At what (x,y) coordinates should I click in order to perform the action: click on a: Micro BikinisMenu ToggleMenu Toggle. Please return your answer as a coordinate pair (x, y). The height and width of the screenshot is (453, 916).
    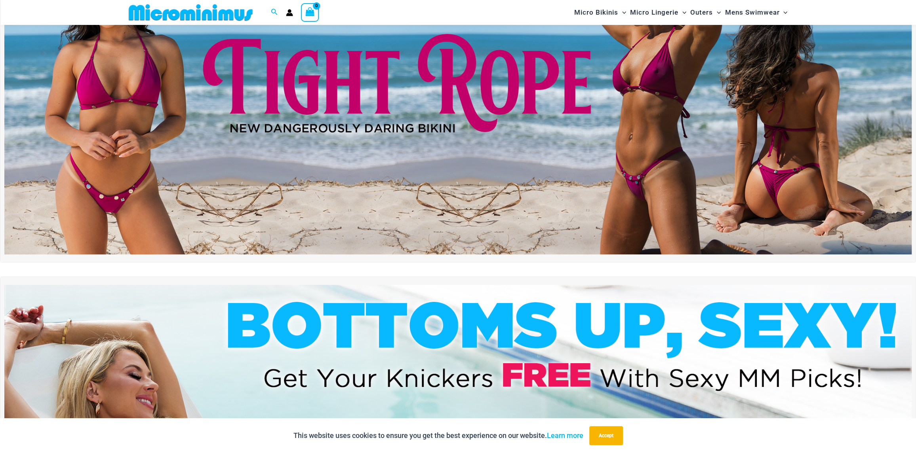
    Looking at the image, I should click on (600, 12).